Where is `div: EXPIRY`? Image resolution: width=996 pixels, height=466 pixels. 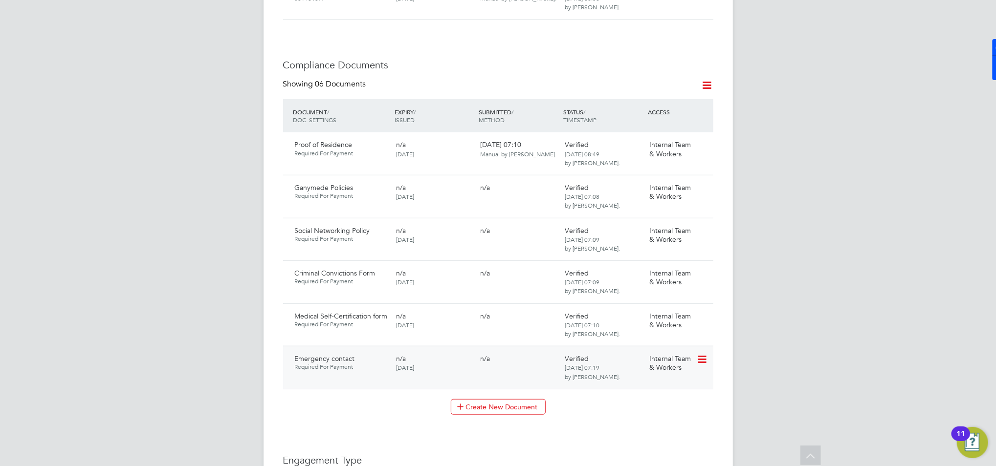 div: EXPIRY is located at coordinates (434, 116).